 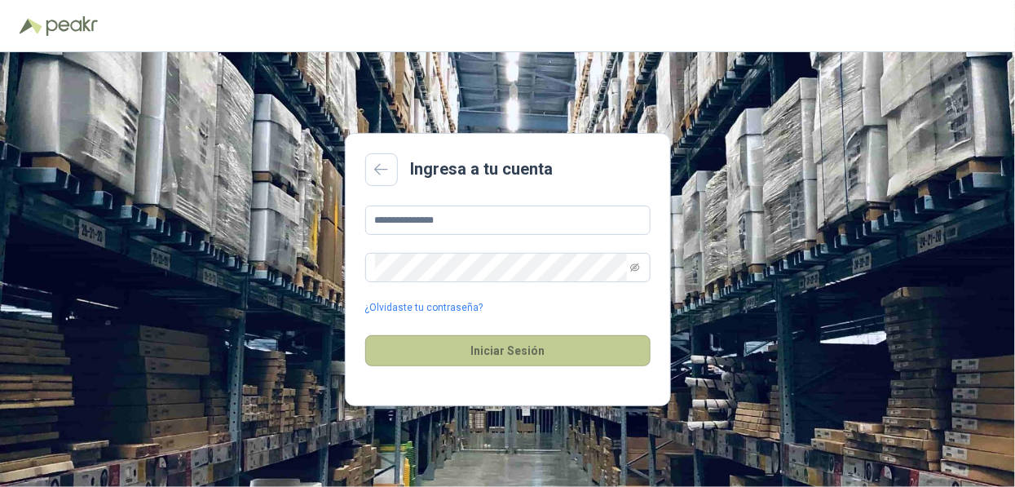 What do you see at coordinates (31, 26) in the screenshot?
I see `img: Logo` at bounding box center [31, 26].